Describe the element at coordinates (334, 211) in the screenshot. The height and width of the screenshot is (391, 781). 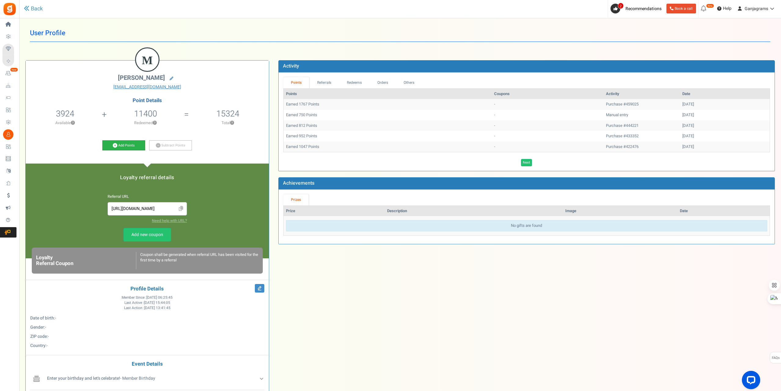
I see `th: Prize` at that location.